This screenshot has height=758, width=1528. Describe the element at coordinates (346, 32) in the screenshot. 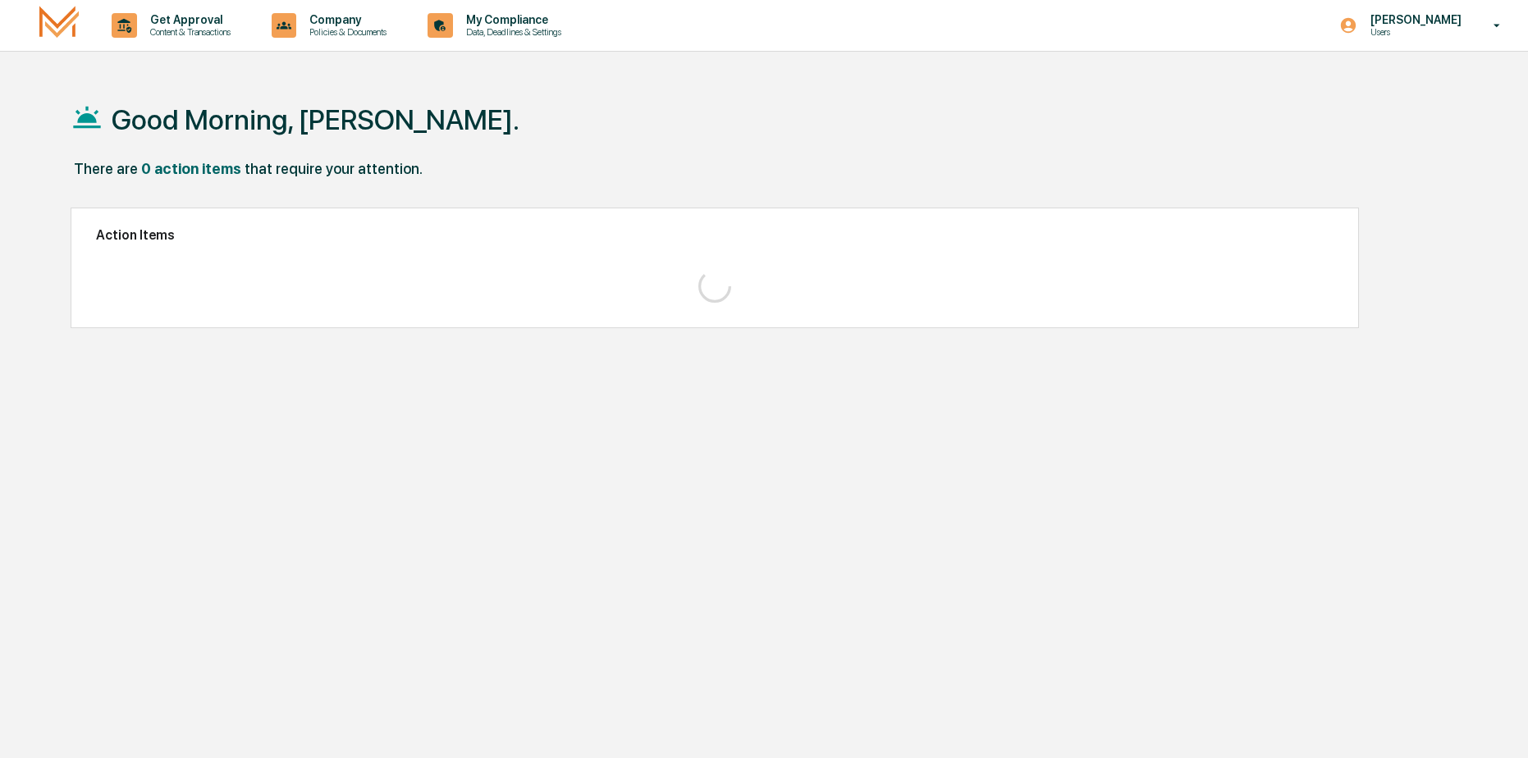

I see `p: Policies & Documents` at that location.